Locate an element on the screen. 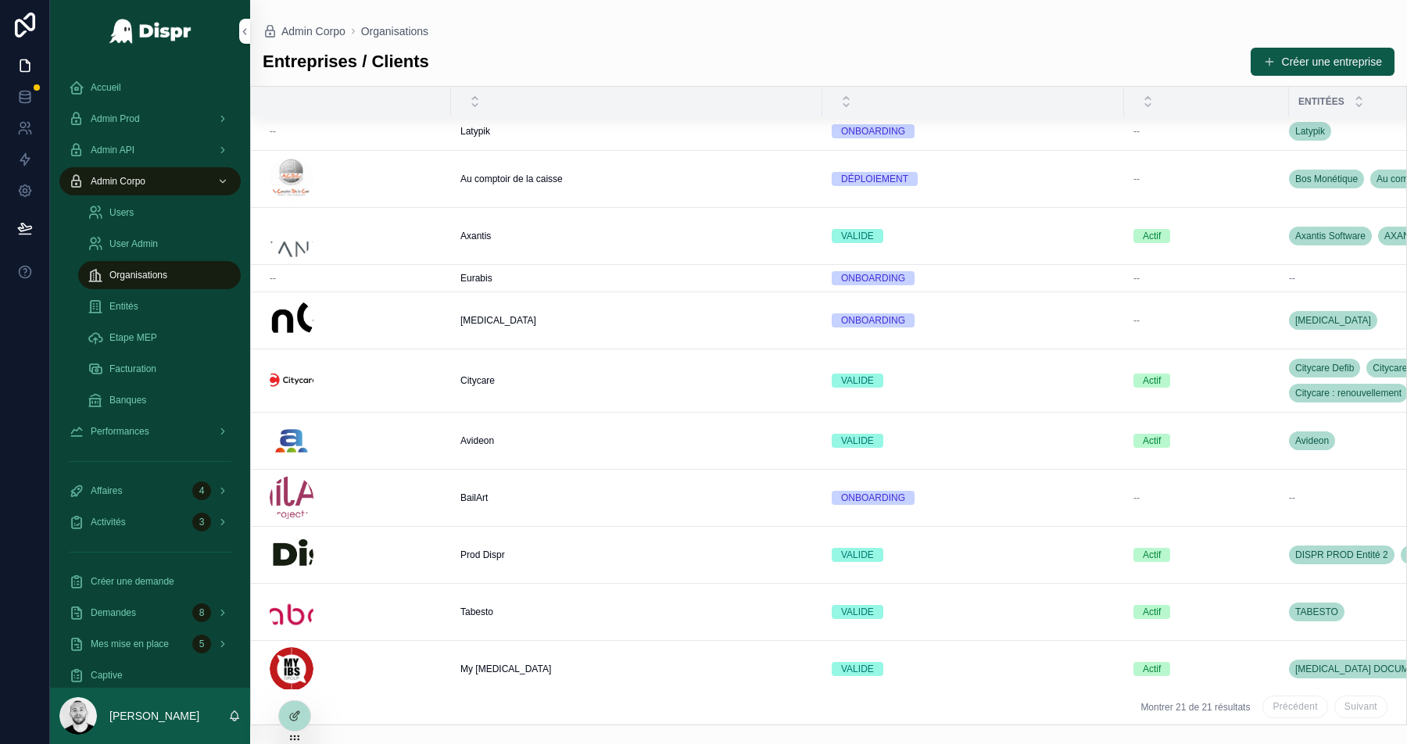 Image resolution: width=1407 pixels, height=744 pixels. span: TABESTO is located at coordinates (1316, 612).